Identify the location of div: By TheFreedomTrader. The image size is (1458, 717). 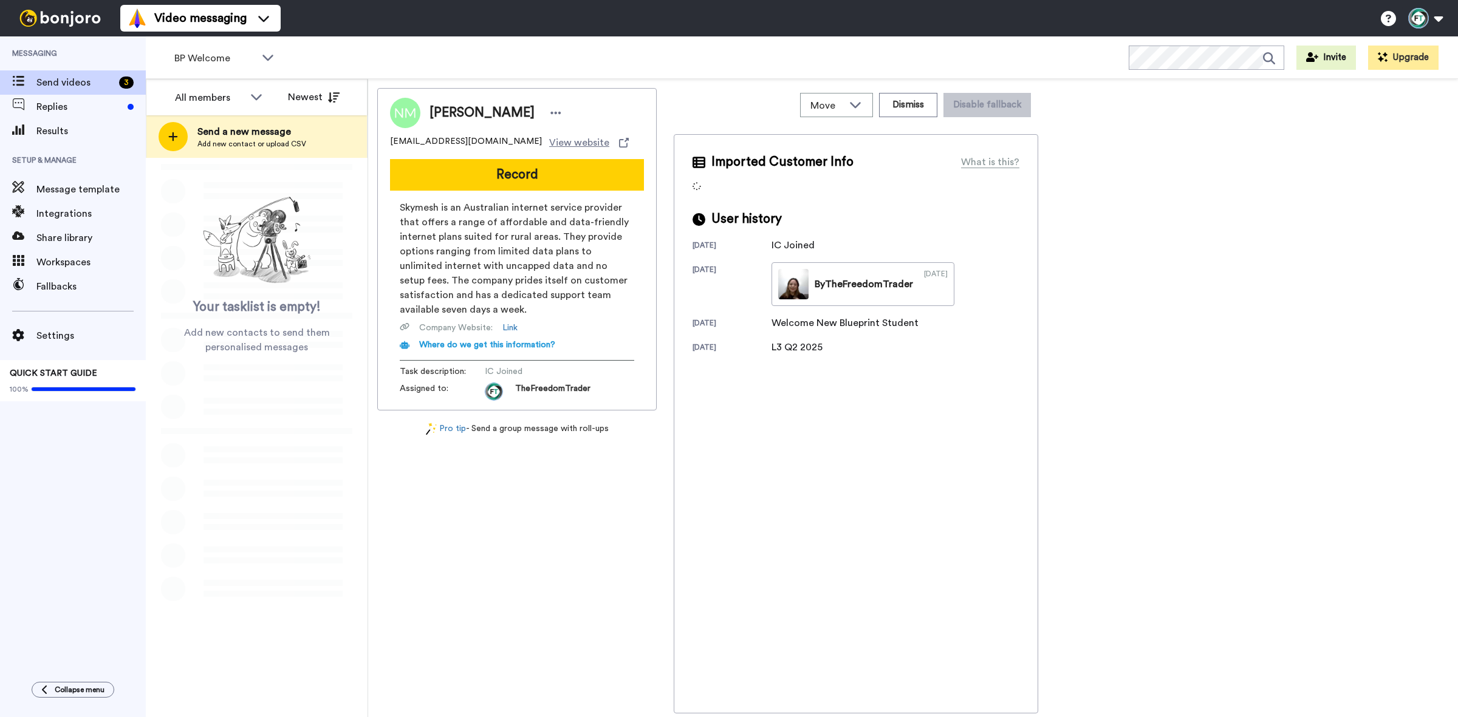
(864, 284).